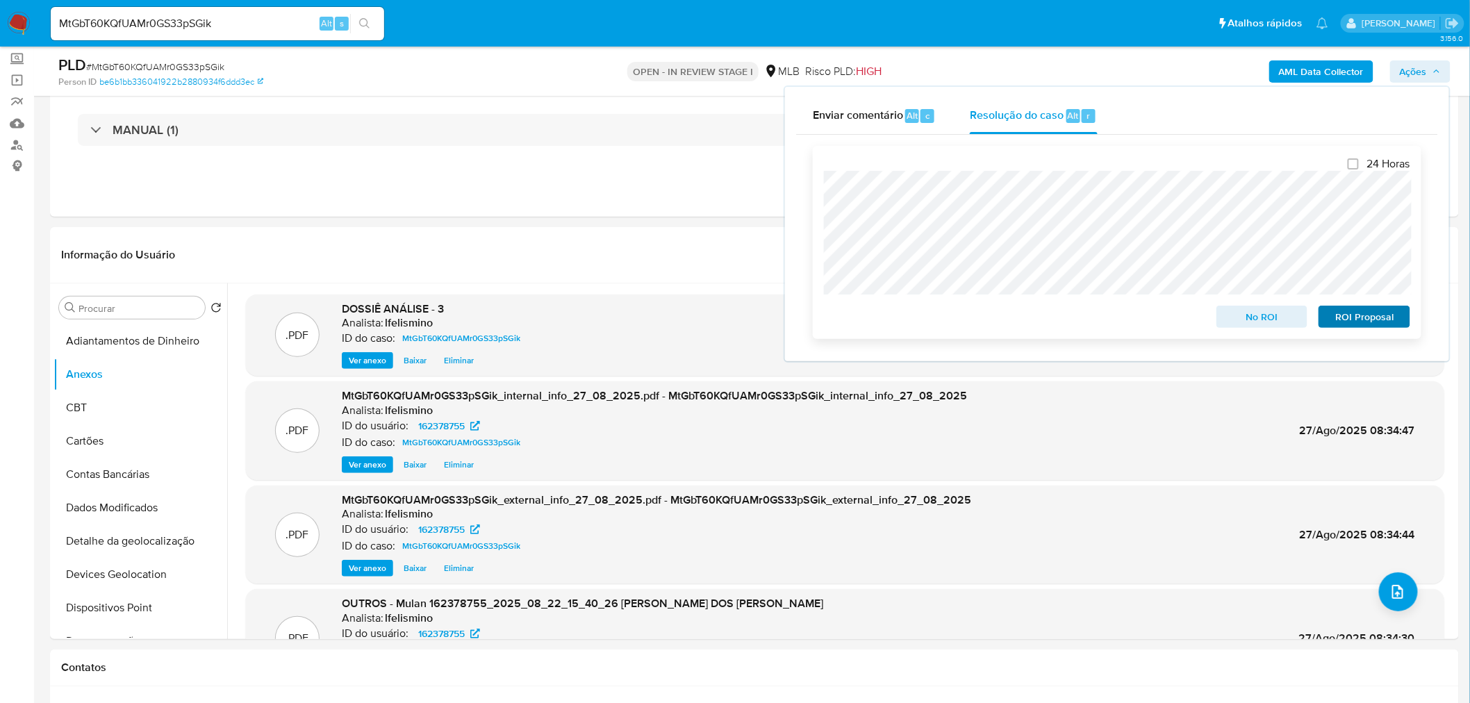 The height and width of the screenshot is (703, 1470). What do you see at coordinates (1321, 72) in the screenshot?
I see `b: AML Data Collector` at bounding box center [1321, 72].